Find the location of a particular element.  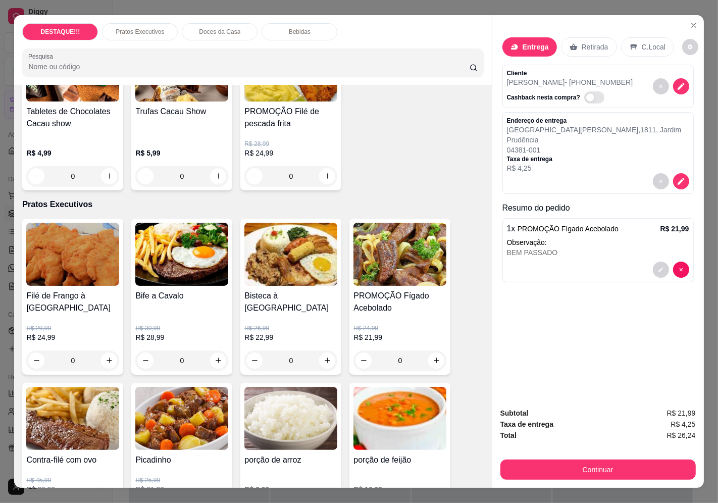

p: R$ 29,99 is located at coordinates (73, 328).